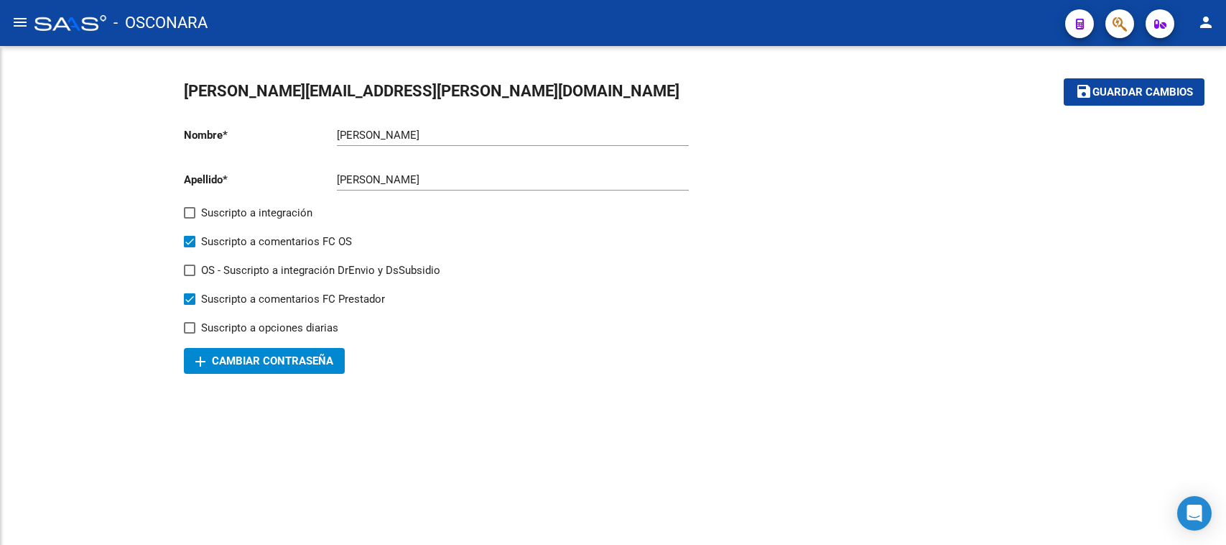 The image size is (1226, 545). What do you see at coordinates (269, 328) in the screenshot?
I see `span: Suscripto a opciones diarias` at bounding box center [269, 328].